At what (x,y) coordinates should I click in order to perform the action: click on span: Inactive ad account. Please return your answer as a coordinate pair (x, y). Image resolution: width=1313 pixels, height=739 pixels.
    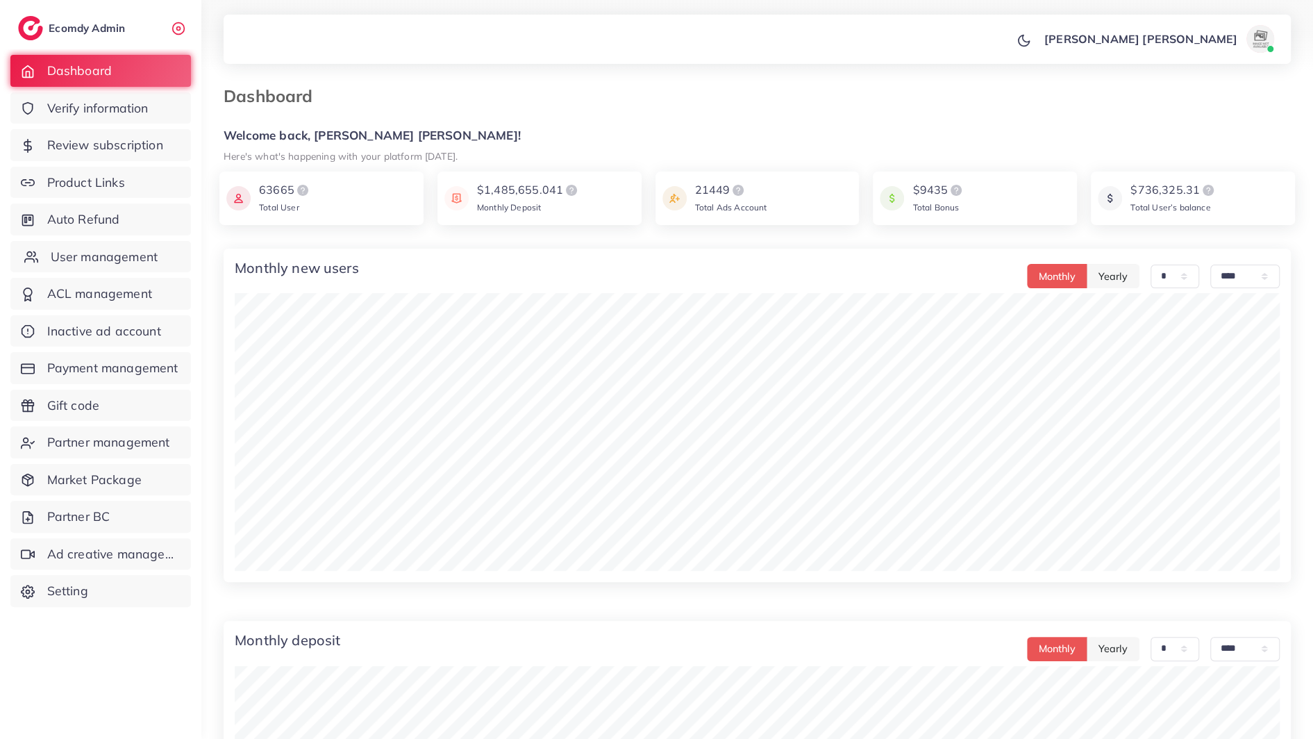
    Looking at the image, I should click on (104, 331).